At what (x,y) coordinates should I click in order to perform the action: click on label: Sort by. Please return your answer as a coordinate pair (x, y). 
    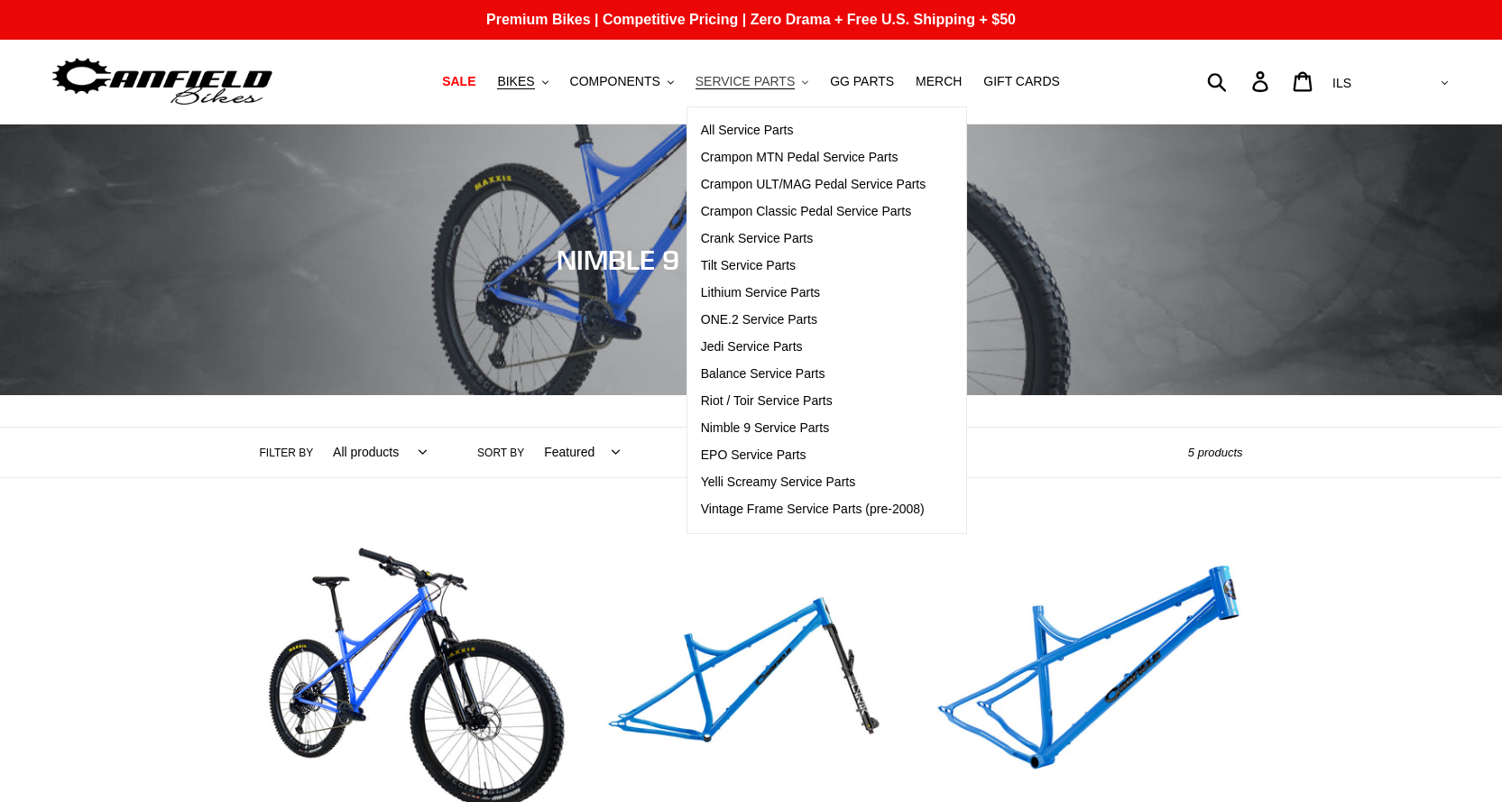
    Looking at the image, I should click on (501, 453).